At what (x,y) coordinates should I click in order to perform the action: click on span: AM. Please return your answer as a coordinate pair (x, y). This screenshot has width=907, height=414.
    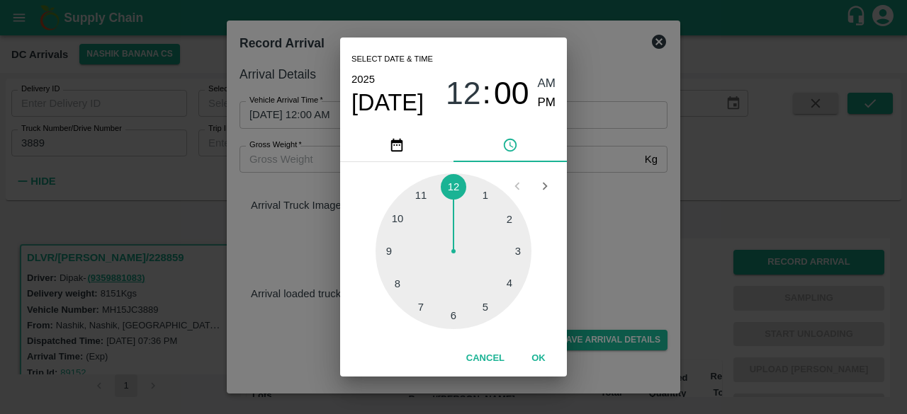
    Looking at the image, I should click on (547, 84).